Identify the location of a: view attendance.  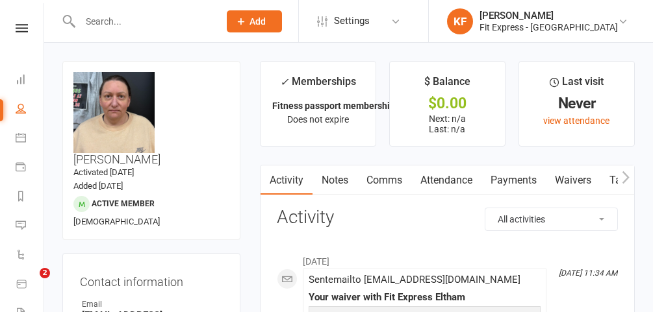
(576, 121).